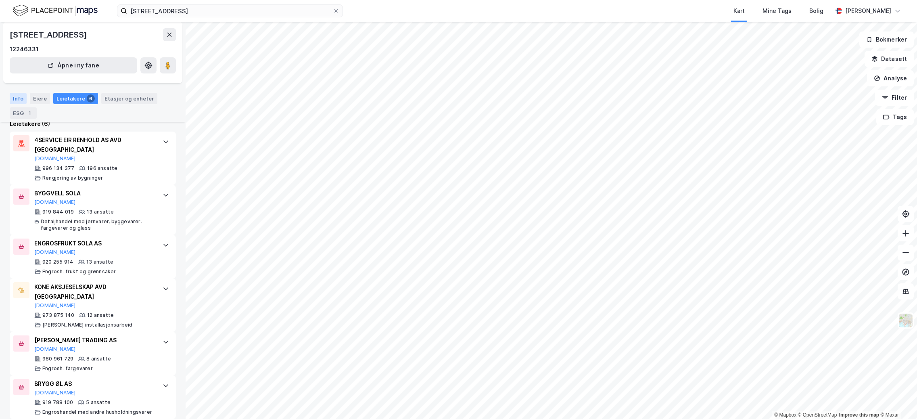 The image size is (917, 419). What do you see at coordinates (58, 212) in the screenshot?
I see `div: 919 844 019` at bounding box center [58, 212].